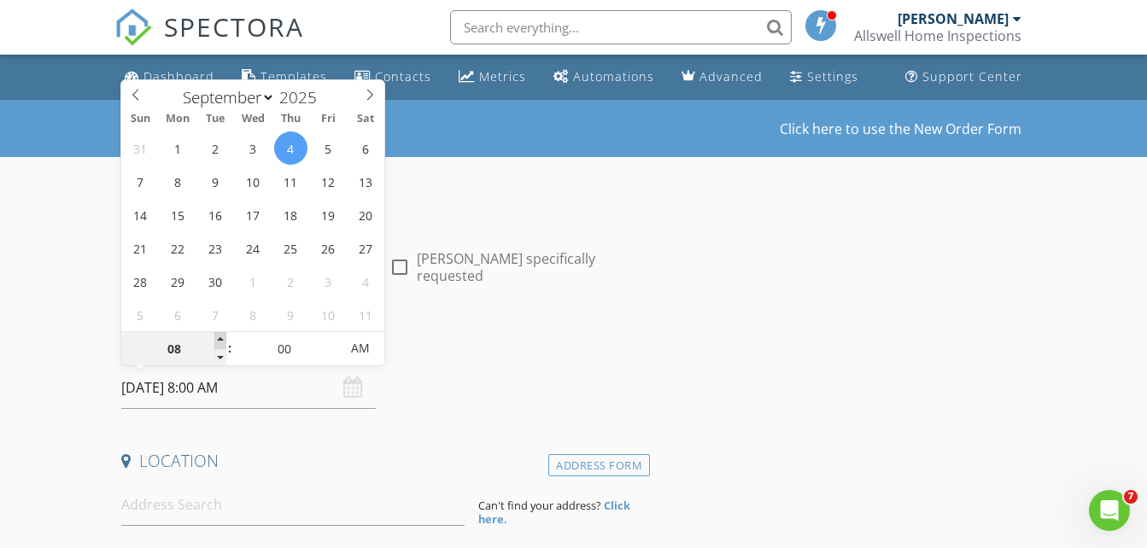 Image resolution: width=1147 pixels, height=548 pixels. What do you see at coordinates (900, 129) in the screenshot?
I see `a: Click here to use the New Order Form` at bounding box center [900, 129].